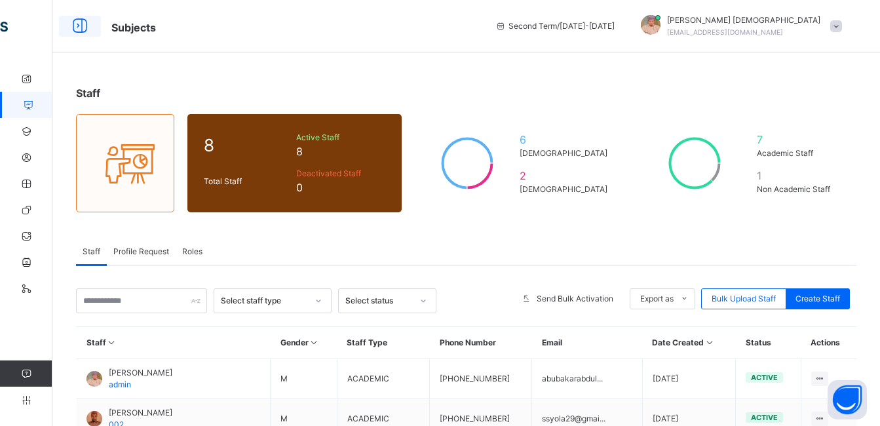  Describe the element at coordinates (555, 26) in the screenshot. I see `span: session/term information` at that location.